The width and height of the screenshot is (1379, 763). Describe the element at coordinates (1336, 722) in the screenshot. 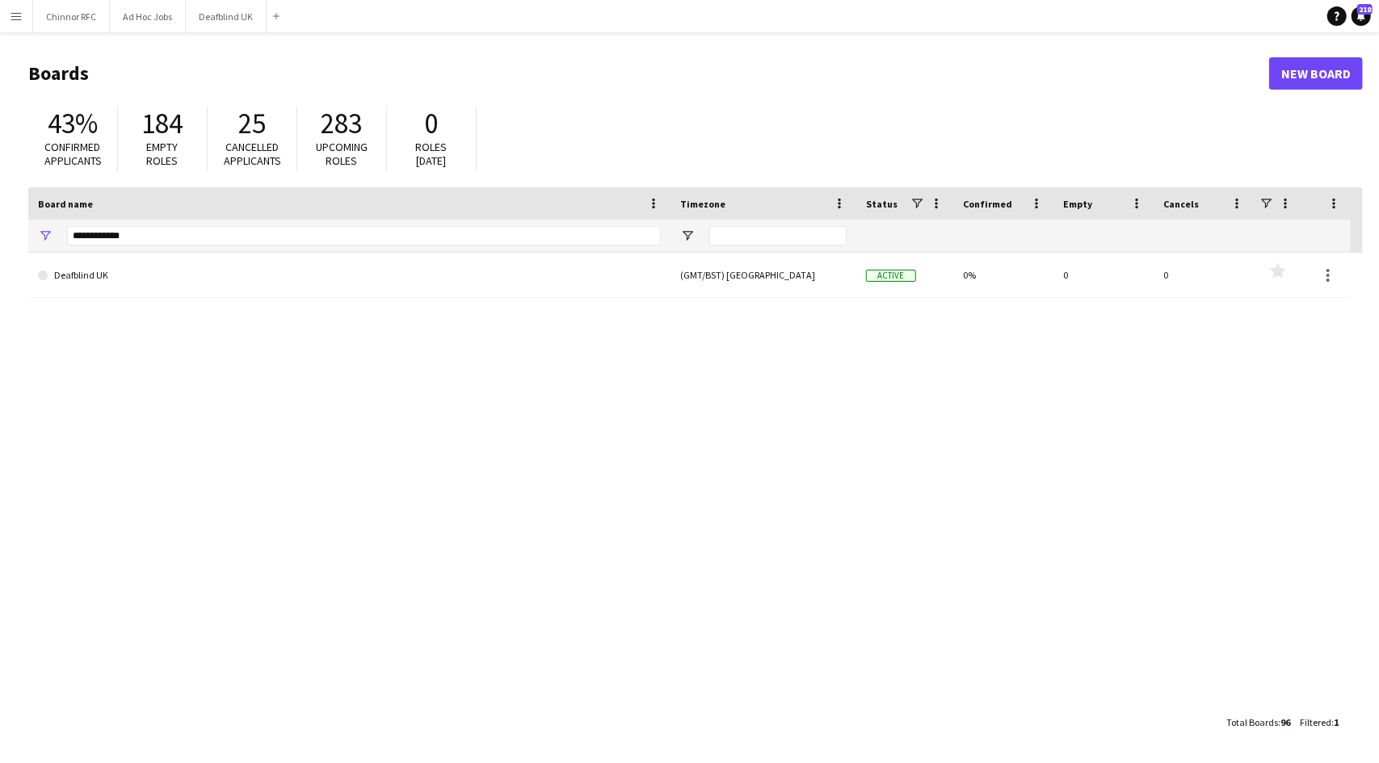

I see `span: 1` at that location.